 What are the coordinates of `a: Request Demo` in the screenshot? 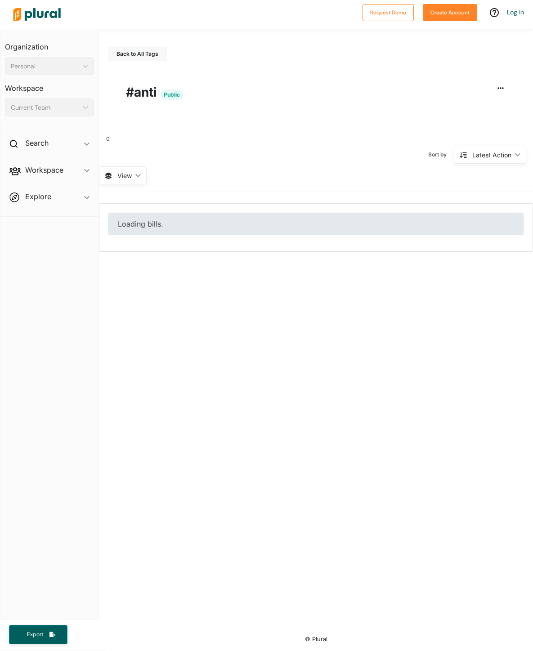 It's located at (388, 12).